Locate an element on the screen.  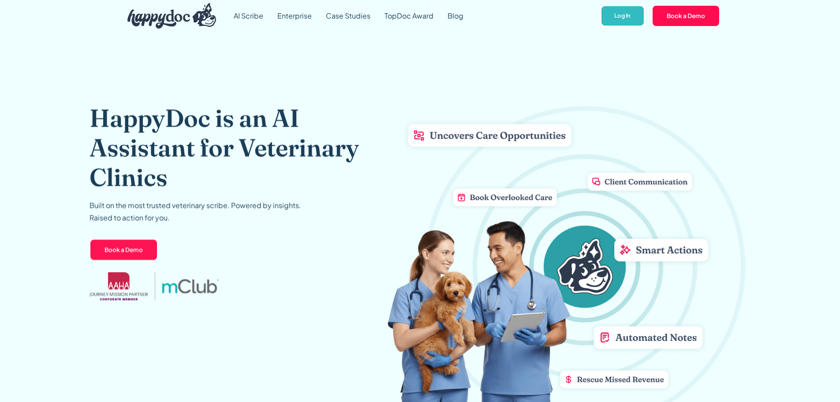
p: Built on the most trusted veterinary scribe. Powered by insights. Raised to action for you. is located at coordinates (195, 211).